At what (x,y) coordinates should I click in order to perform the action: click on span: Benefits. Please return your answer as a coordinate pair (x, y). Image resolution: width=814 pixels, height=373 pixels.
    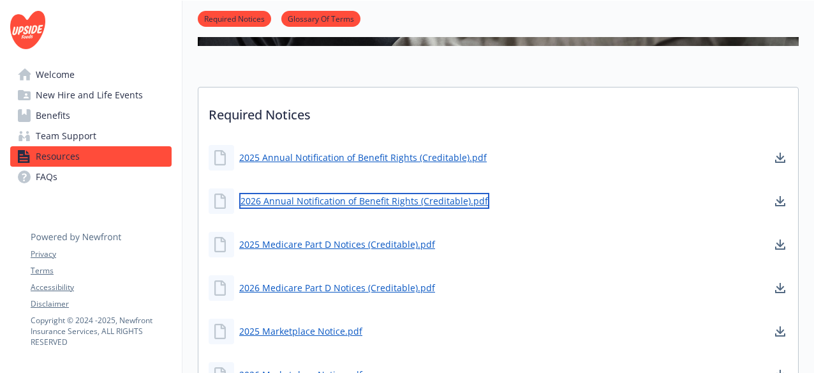
    Looking at the image, I should click on (53, 115).